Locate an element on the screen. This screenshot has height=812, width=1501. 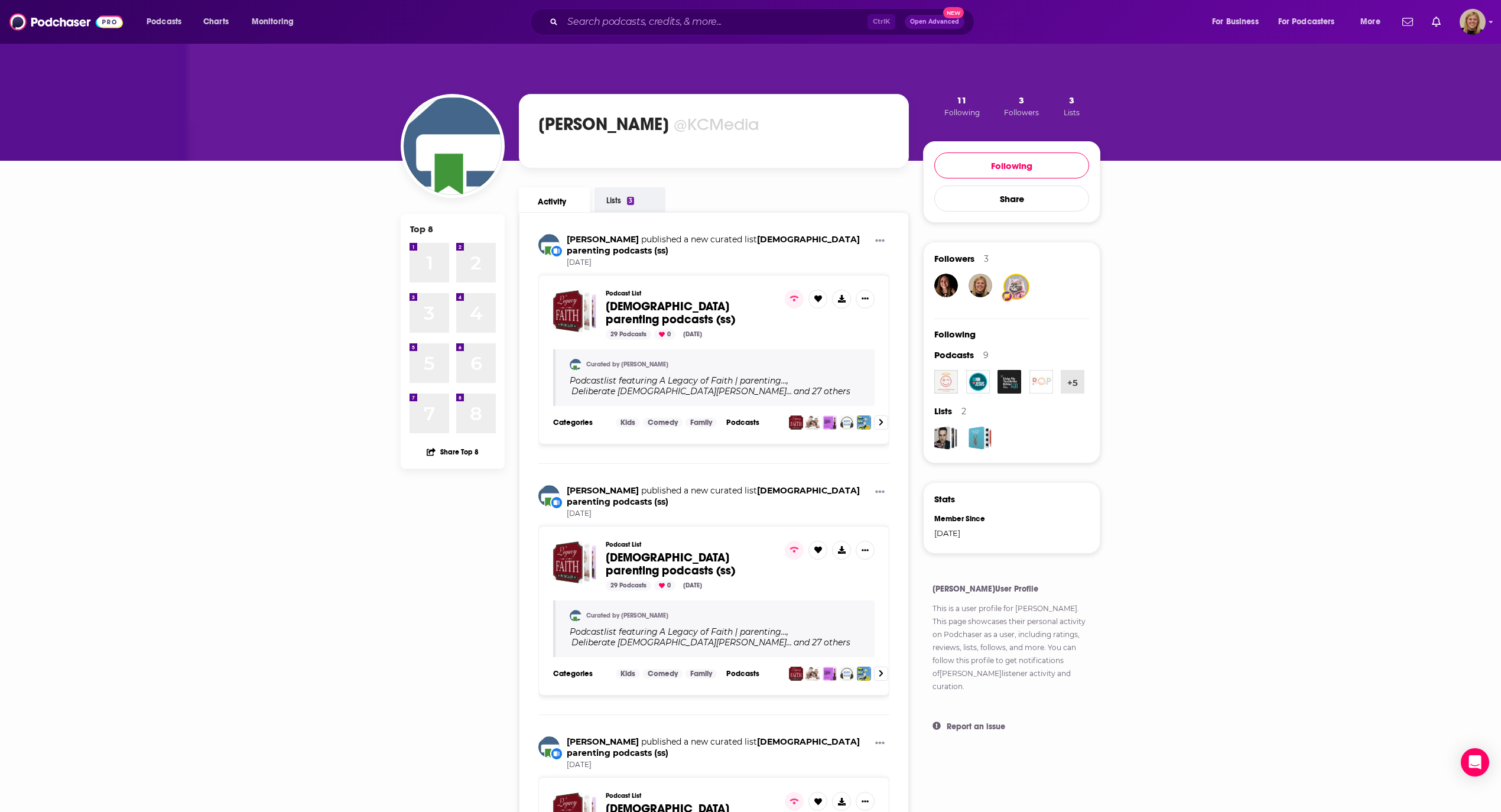
input: Search podcasts, credits, & more... is located at coordinates (715, 22).